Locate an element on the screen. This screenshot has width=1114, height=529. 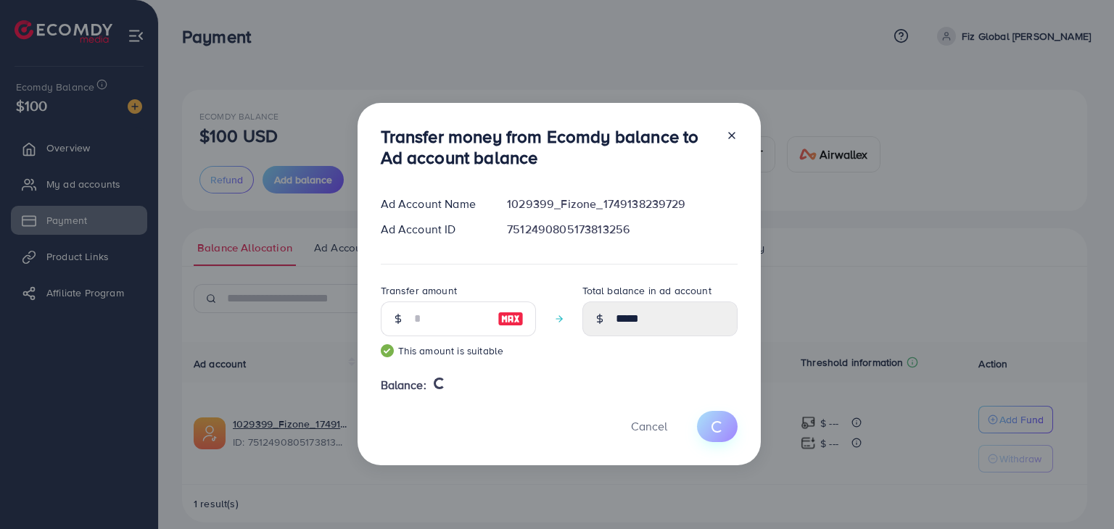
img: guide is located at coordinates (387, 351).